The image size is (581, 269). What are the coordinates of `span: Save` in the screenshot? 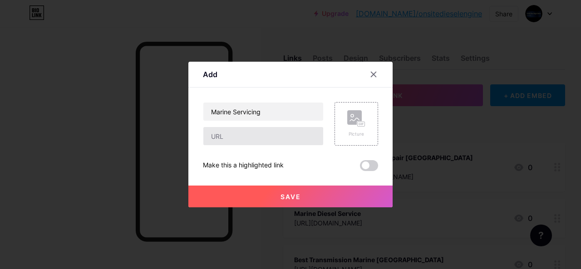 It's located at (291, 197).